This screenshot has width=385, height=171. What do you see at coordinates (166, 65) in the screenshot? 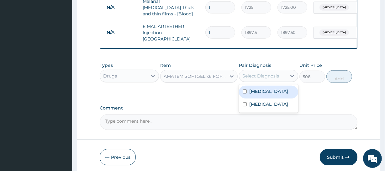
I see `label: Item` at bounding box center [166, 65].